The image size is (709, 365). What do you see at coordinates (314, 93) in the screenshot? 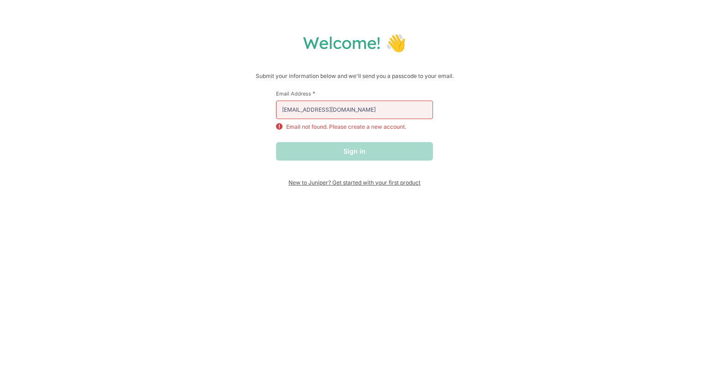
I see `span: This field is required.` at bounding box center [314, 93].